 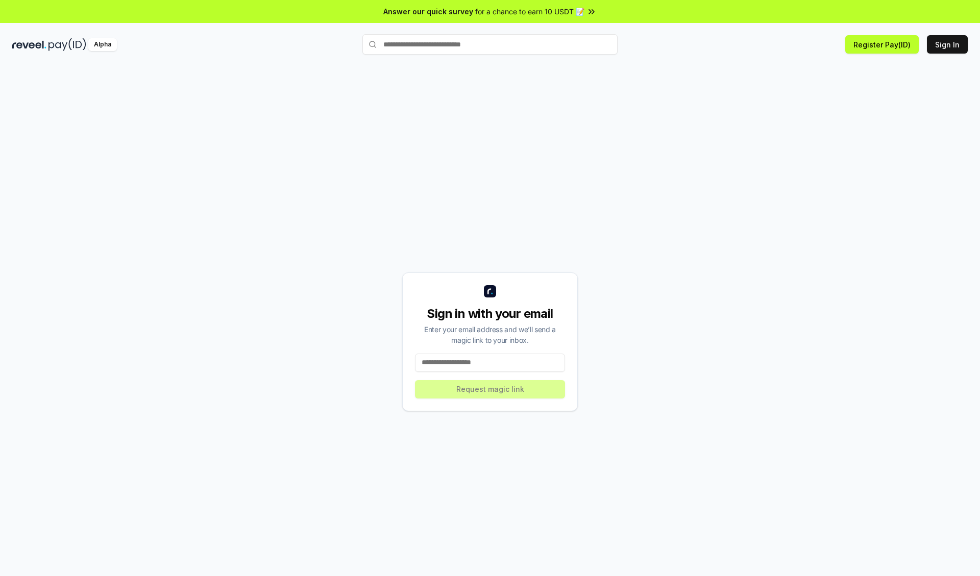 What do you see at coordinates (428, 11) in the screenshot?
I see `span: Answer our quick survey` at bounding box center [428, 11].